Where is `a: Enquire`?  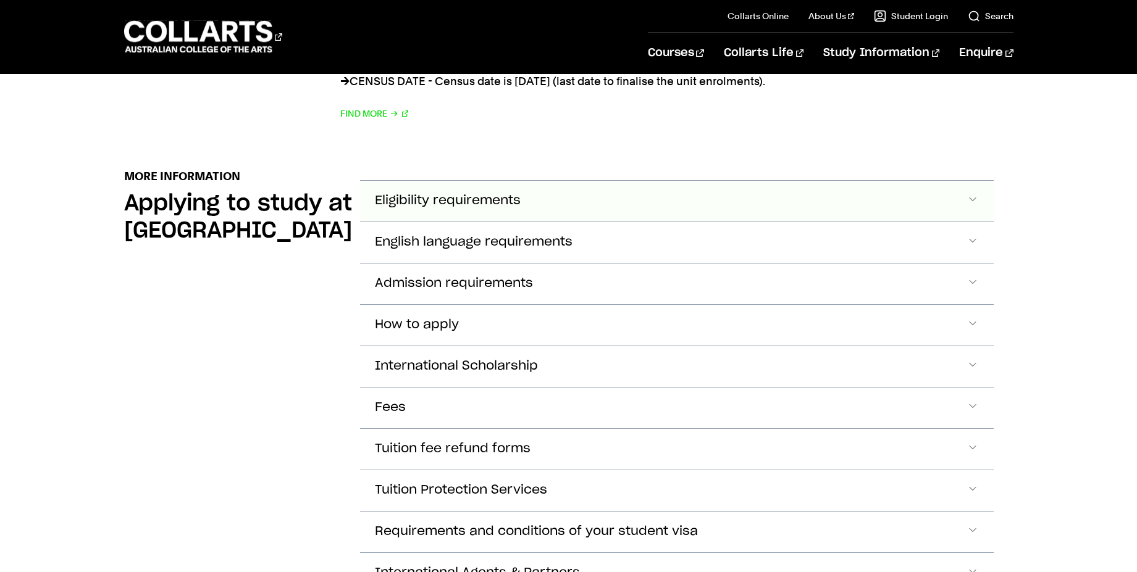
a: Enquire is located at coordinates (986, 53).